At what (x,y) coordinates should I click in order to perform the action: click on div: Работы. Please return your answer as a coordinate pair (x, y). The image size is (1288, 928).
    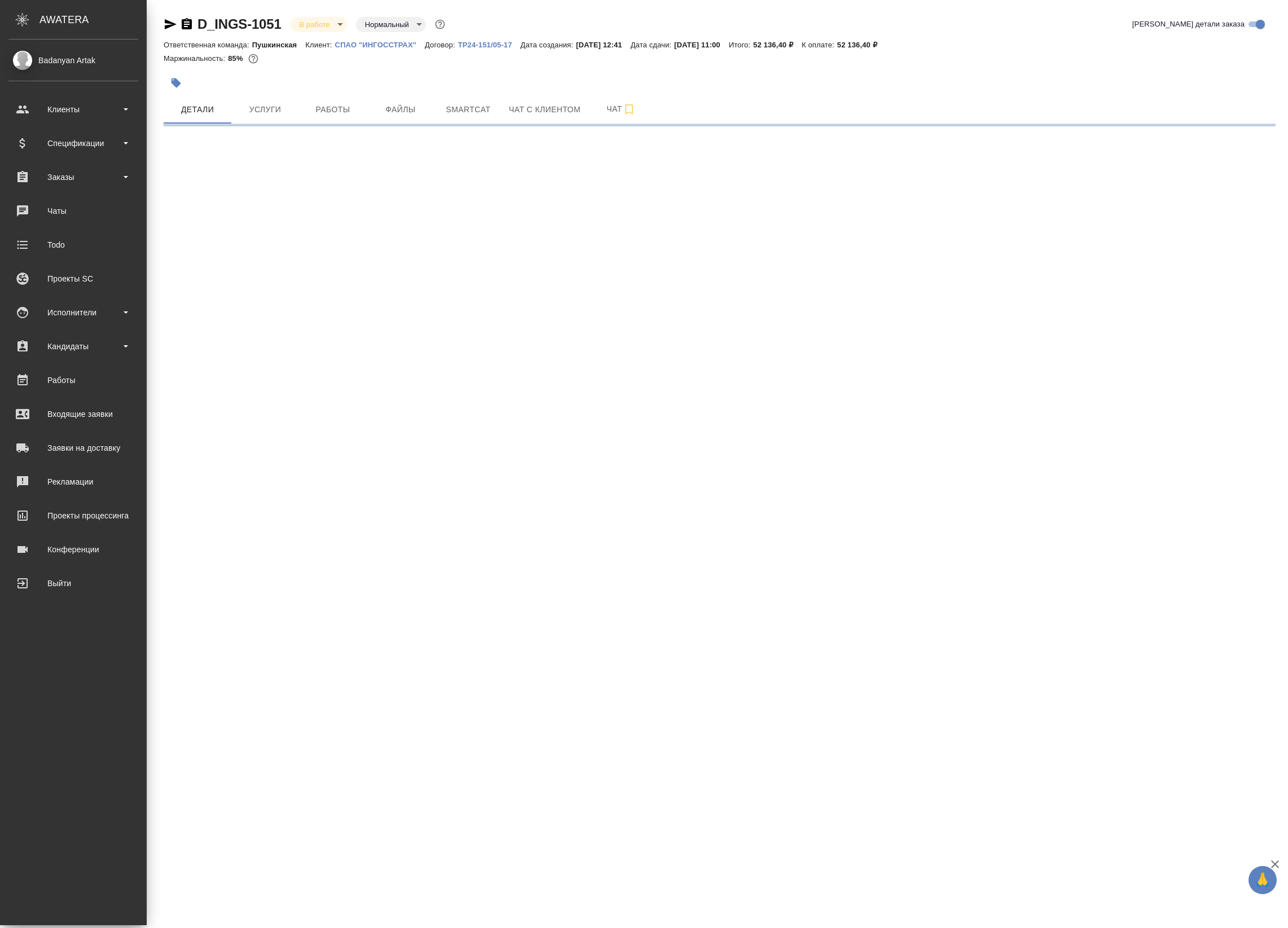
    Looking at the image, I should click on (73, 380).